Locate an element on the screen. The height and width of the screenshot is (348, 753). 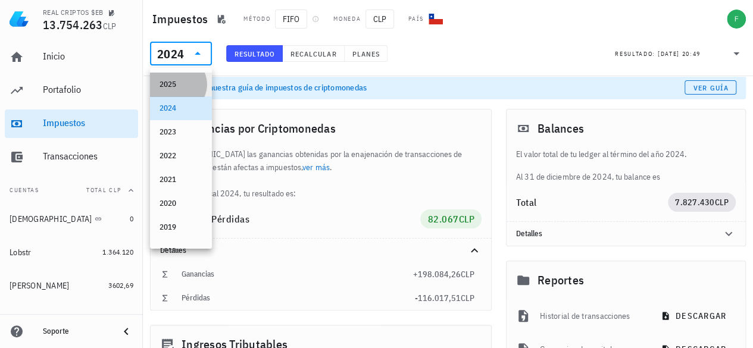
div: Balances is located at coordinates (626, 129).